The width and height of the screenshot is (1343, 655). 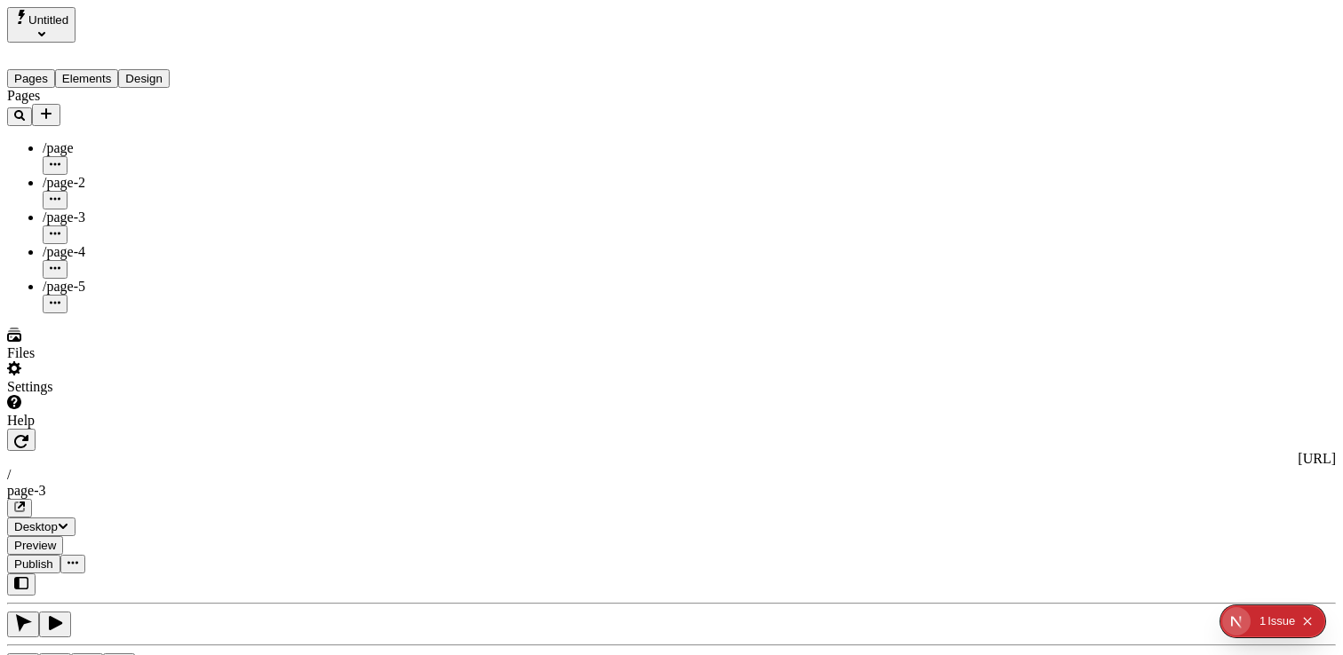 I want to click on span: /page-3, so click(x=64, y=217).